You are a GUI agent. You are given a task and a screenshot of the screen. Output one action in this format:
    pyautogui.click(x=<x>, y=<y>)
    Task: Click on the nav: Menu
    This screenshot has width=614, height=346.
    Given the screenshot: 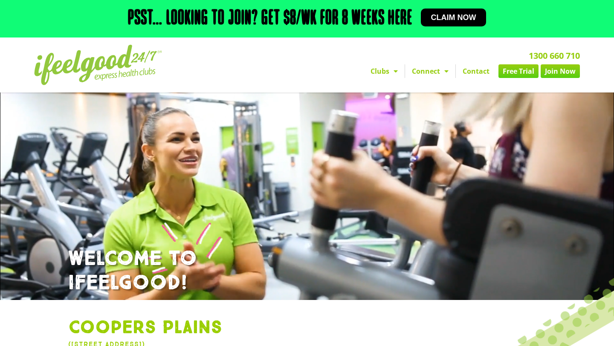 What is the action you would take?
    pyautogui.click(x=404, y=71)
    